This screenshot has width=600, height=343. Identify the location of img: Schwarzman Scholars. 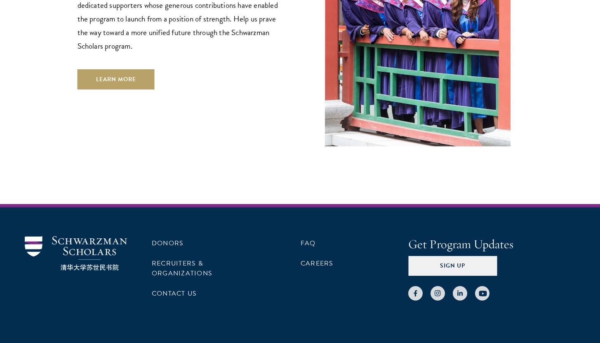
(76, 253).